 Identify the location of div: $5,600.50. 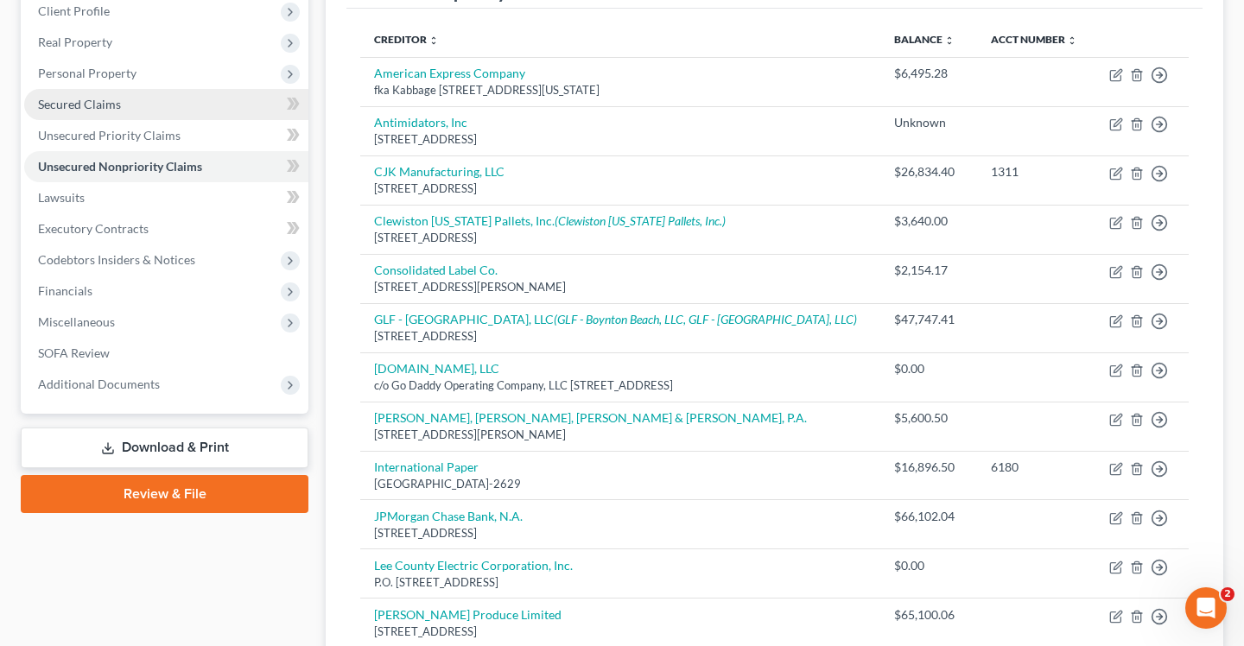
(929, 418).